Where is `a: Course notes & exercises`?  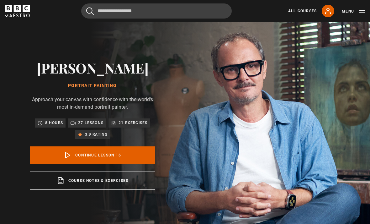
a: Course notes & exercises is located at coordinates (93, 180).